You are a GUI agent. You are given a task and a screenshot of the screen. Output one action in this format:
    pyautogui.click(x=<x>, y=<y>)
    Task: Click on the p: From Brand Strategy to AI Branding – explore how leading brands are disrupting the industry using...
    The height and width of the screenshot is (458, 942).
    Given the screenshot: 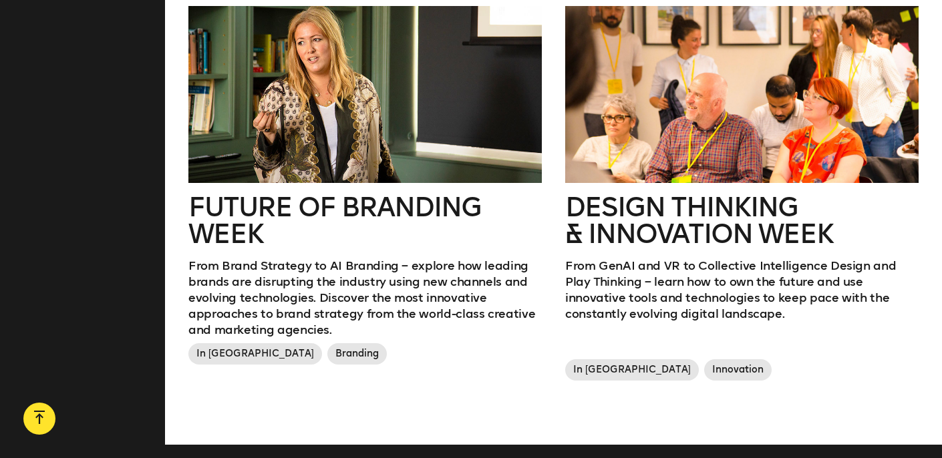 What is the action you would take?
    pyautogui.click(x=365, y=298)
    